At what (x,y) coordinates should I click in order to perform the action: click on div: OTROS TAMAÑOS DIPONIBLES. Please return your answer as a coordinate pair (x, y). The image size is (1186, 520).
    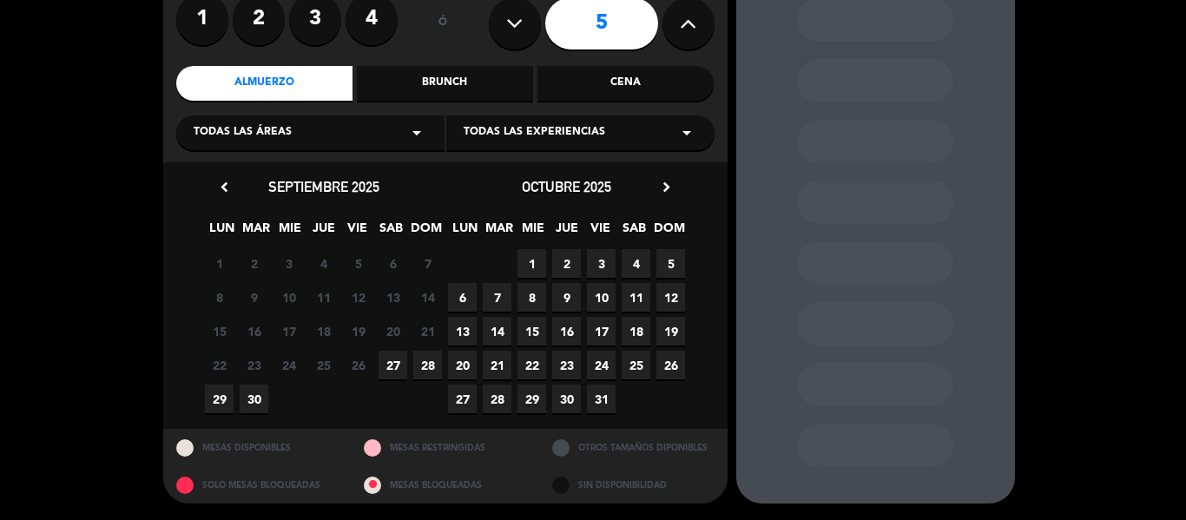
    Looking at the image, I should click on (633, 447).